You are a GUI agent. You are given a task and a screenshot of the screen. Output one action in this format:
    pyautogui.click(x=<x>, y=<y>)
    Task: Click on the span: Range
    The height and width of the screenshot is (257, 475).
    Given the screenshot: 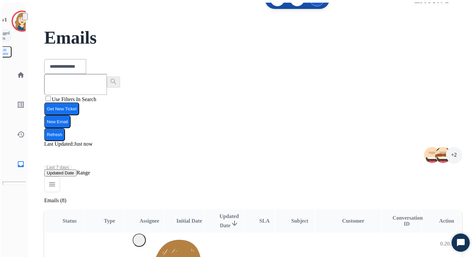 What is the action you would take?
    pyautogui.click(x=67, y=172)
    